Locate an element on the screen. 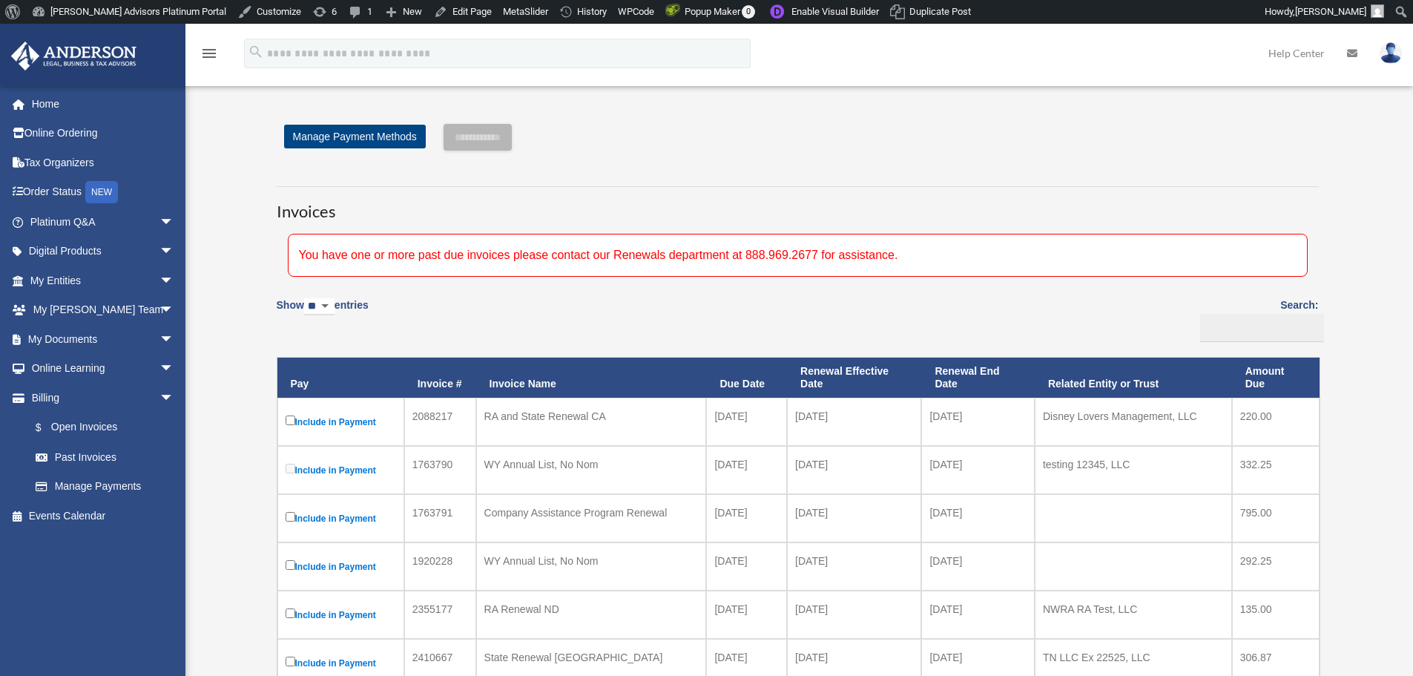 The width and height of the screenshot is (1413, 676). a: $Open Invoices is located at coordinates (105, 427).